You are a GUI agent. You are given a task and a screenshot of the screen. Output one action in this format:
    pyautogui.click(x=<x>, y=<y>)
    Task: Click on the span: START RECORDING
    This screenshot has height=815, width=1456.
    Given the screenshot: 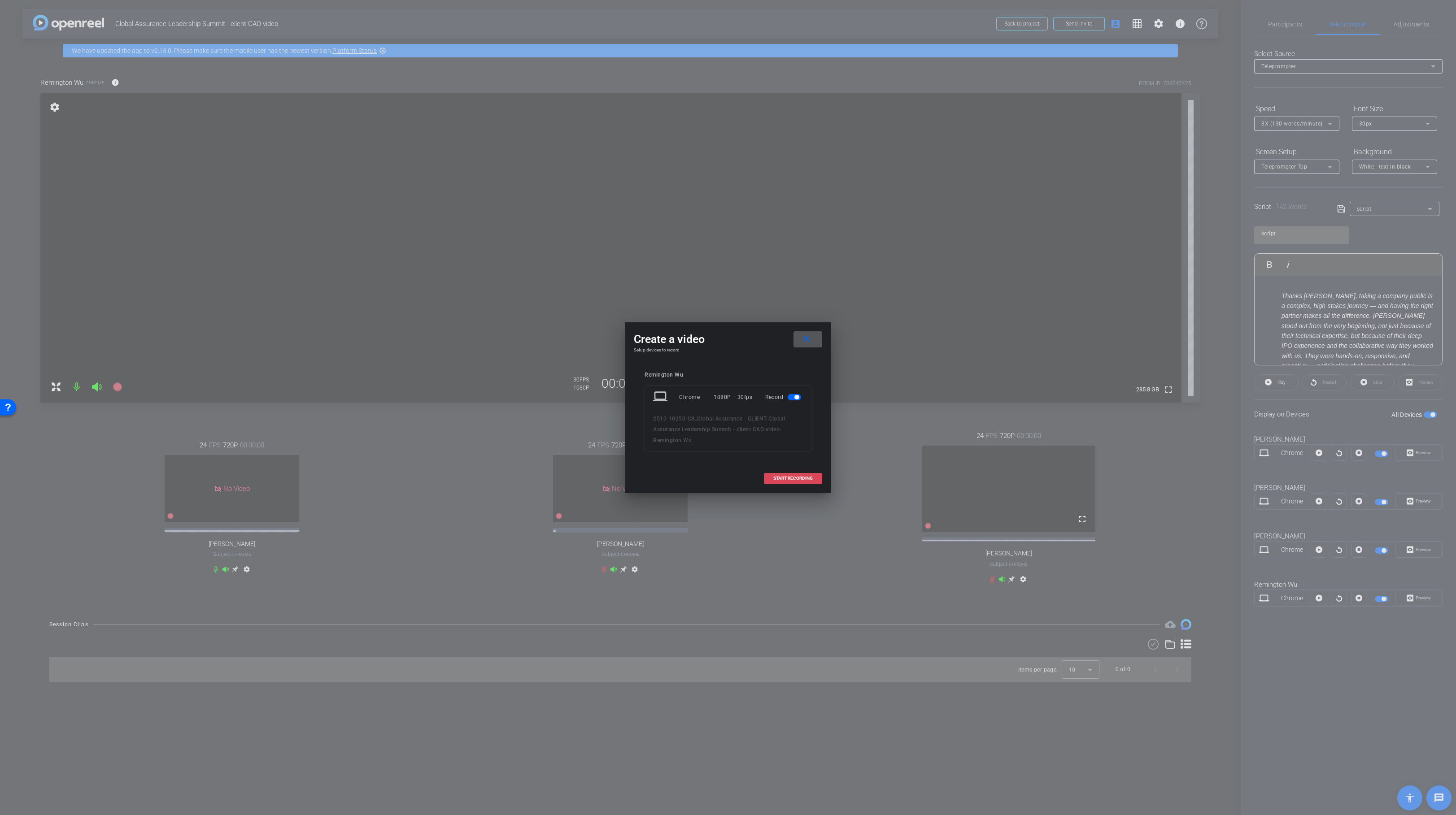 What is the action you would take?
    pyautogui.click(x=793, y=478)
    